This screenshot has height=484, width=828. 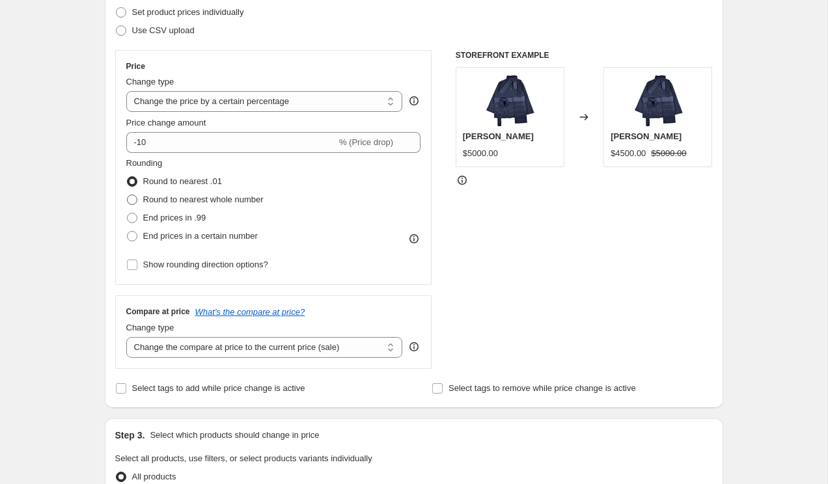 What do you see at coordinates (158, 312) in the screenshot?
I see `h3: Compare at price` at bounding box center [158, 312].